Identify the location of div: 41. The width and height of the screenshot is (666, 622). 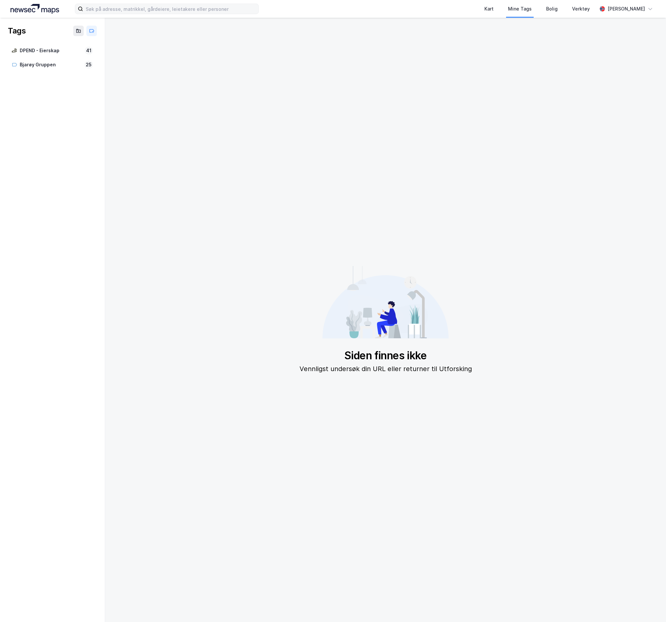
(89, 51).